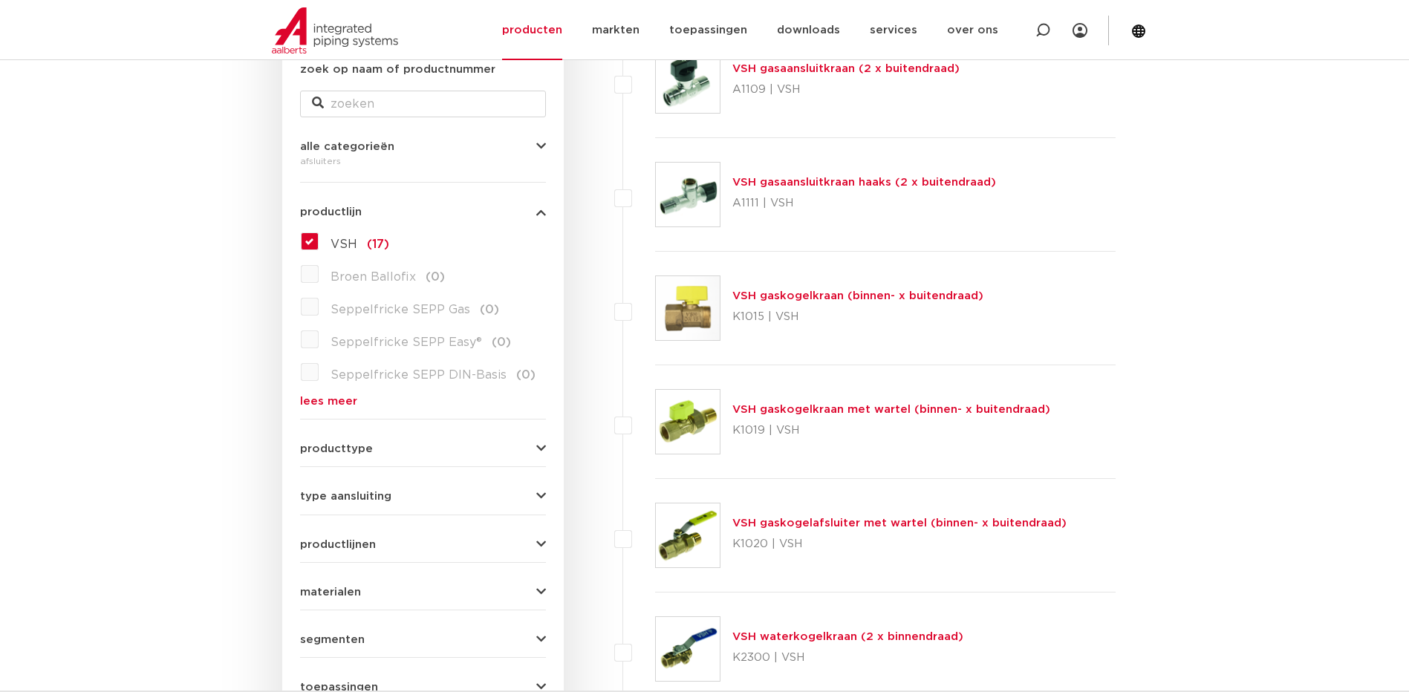 The width and height of the screenshot is (1409, 692). Describe the element at coordinates (406, 342) in the screenshot. I see `span: Seppelfricke SEPP Easy®` at that location.